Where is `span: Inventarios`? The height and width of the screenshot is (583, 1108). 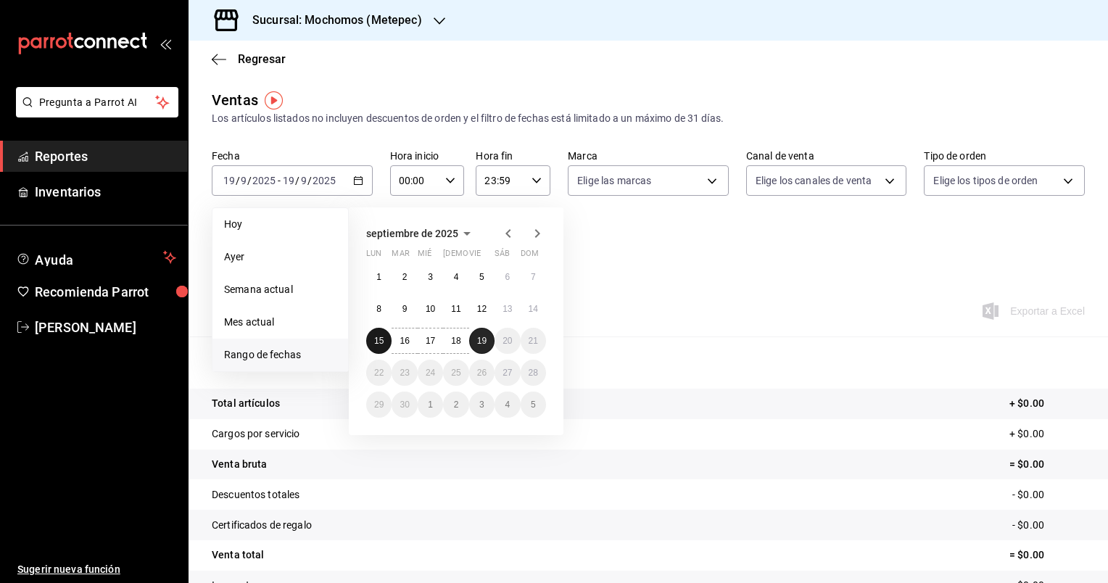 span: Inventarios is located at coordinates (105, 191).